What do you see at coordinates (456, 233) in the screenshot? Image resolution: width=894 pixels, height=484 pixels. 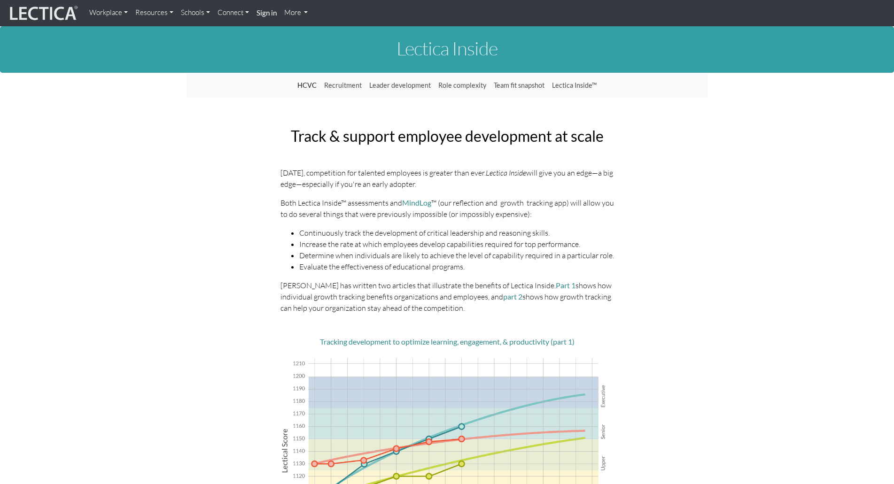 I see `li: Continuously track the development of critical leadership and reasoning skills.` at bounding box center [456, 233].